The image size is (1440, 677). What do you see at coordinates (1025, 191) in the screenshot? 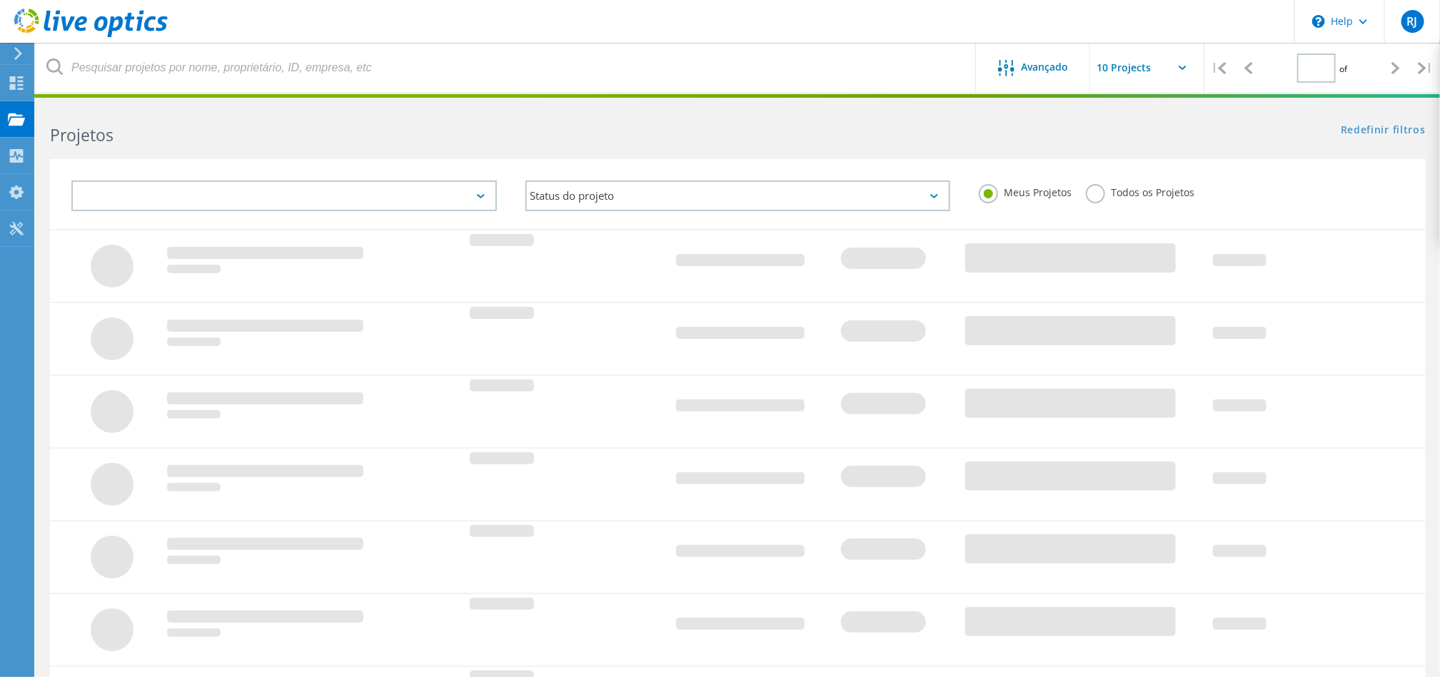
I see `label: Meus Projetos` at bounding box center [1025, 191].